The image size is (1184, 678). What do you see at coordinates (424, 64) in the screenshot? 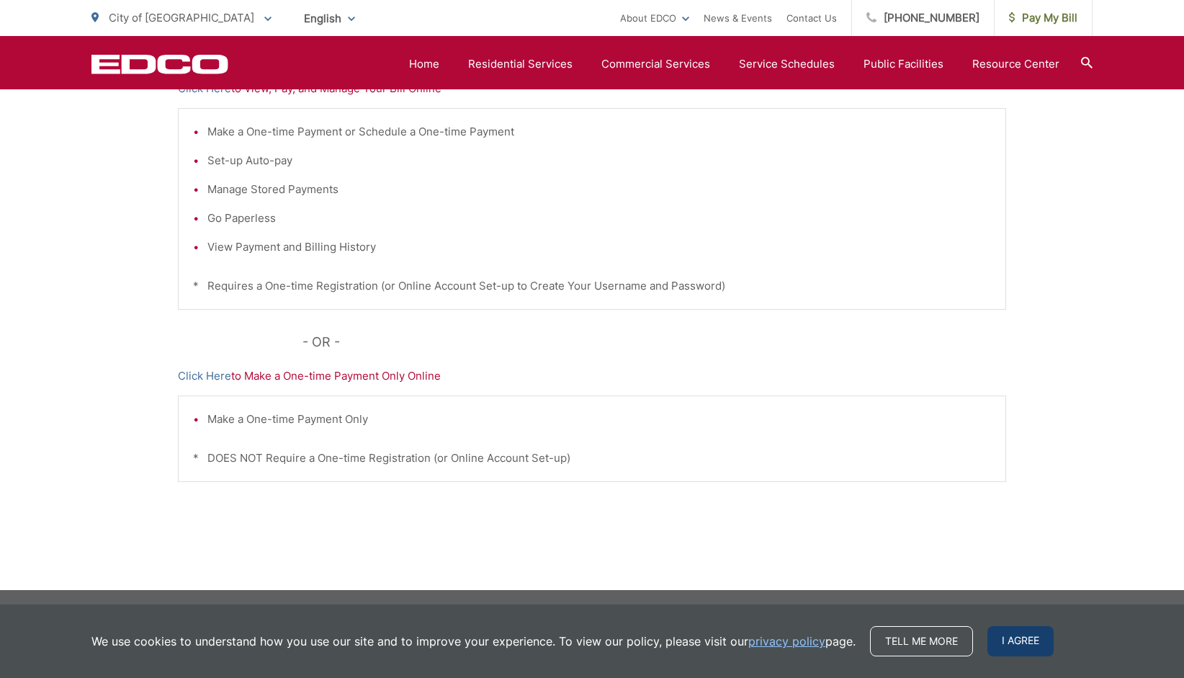
I see `a: Home` at bounding box center [424, 64].